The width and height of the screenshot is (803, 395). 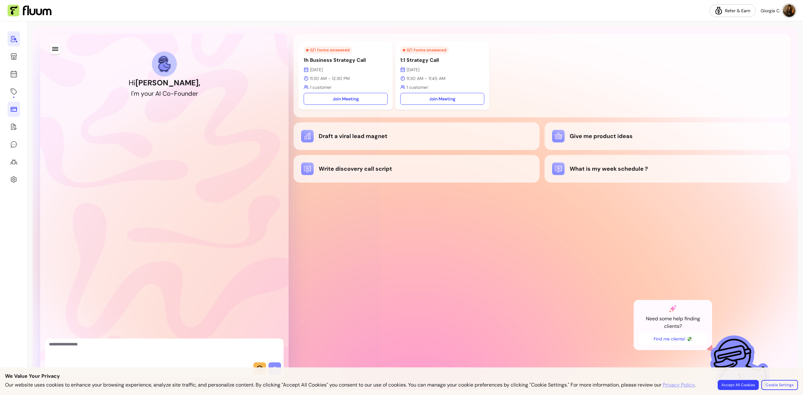 I want to click on div: m, so click(x=137, y=94).